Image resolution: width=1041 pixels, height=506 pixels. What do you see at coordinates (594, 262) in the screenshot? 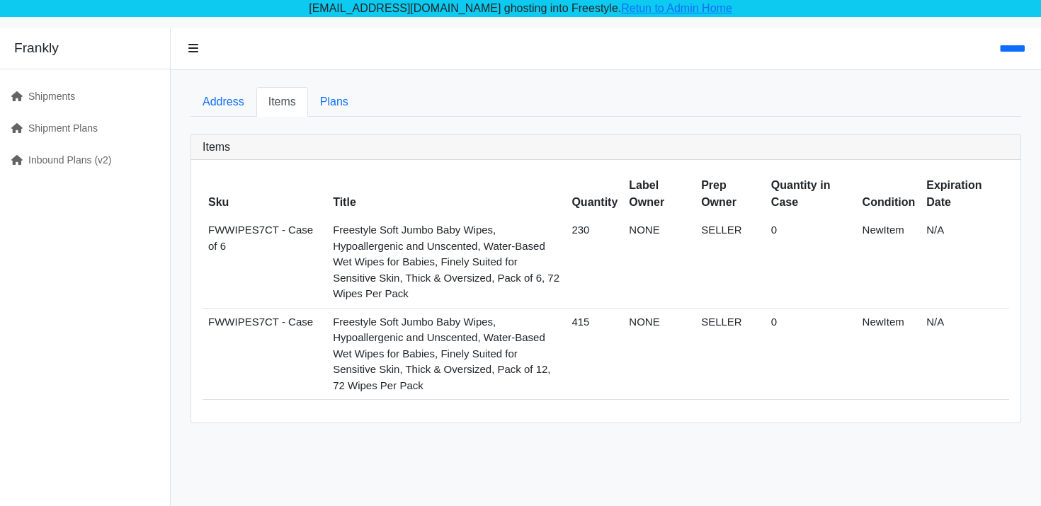
I see `td: 230` at bounding box center [594, 262].